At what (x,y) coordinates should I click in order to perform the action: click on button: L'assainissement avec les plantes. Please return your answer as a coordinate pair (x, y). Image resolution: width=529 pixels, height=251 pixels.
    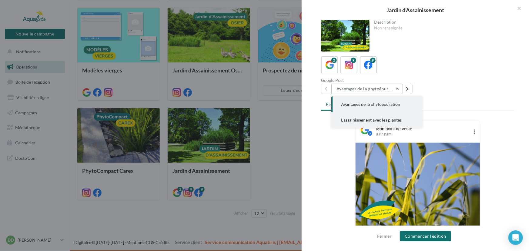
    Looking at the image, I should click on (377, 120).